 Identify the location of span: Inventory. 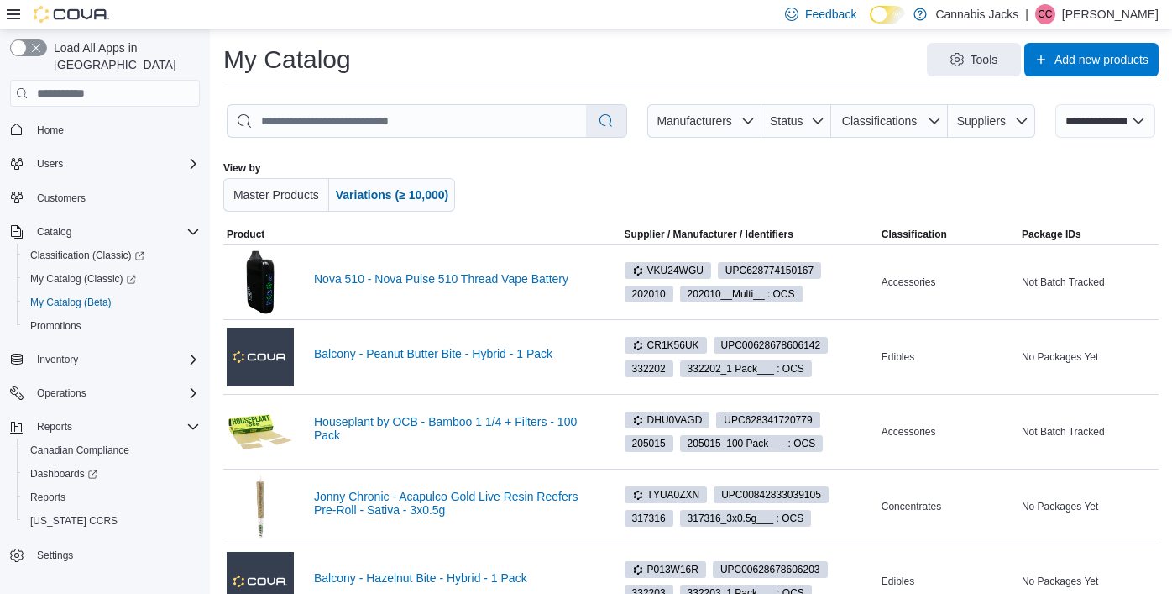
(57, 359).